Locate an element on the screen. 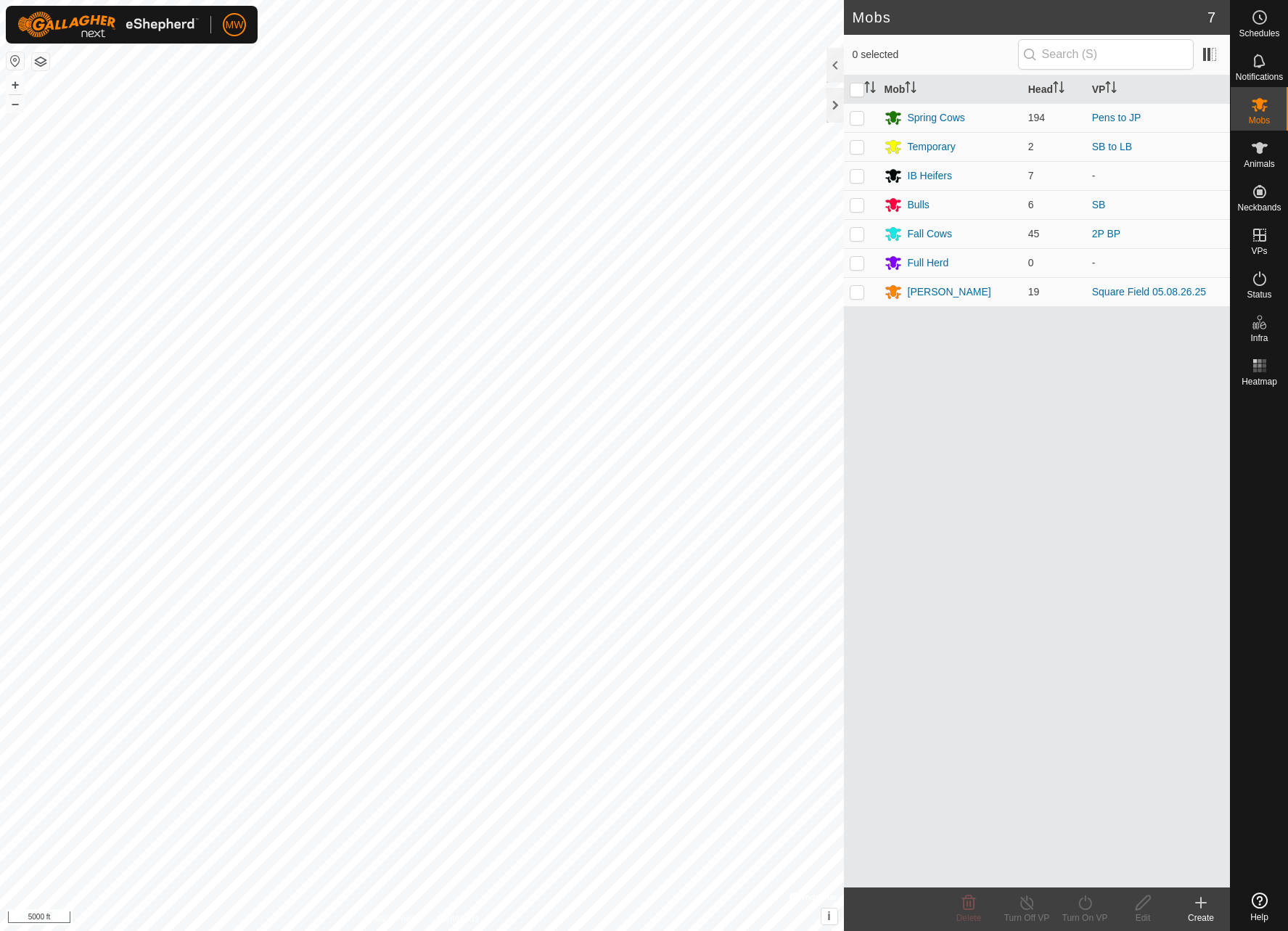 This screenshot has width=1288, height=931. span: 0 is located at coordinates (1032, 263).